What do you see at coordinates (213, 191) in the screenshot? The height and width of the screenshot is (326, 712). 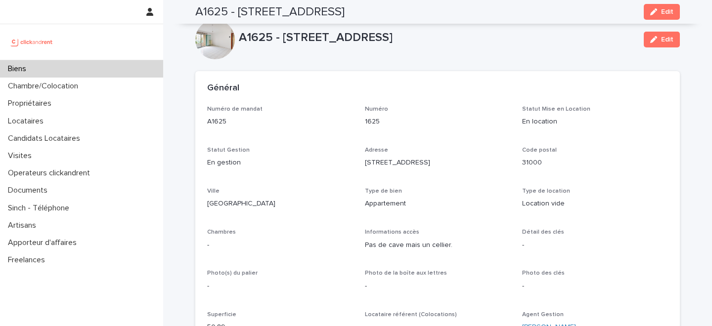 I see `span: Ville` at bounding box center [213, 191].